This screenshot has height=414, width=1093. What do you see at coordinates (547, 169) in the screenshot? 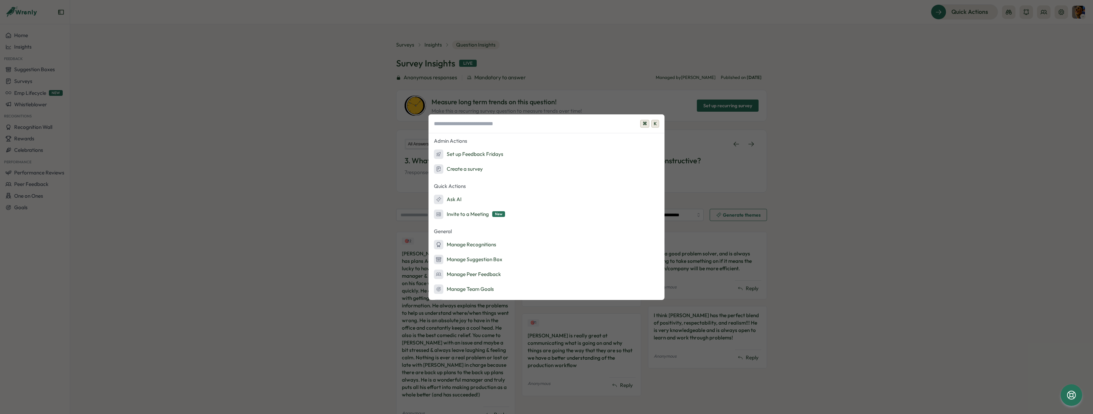
I see `button: Create a survey` at bounding box center [547, 169].